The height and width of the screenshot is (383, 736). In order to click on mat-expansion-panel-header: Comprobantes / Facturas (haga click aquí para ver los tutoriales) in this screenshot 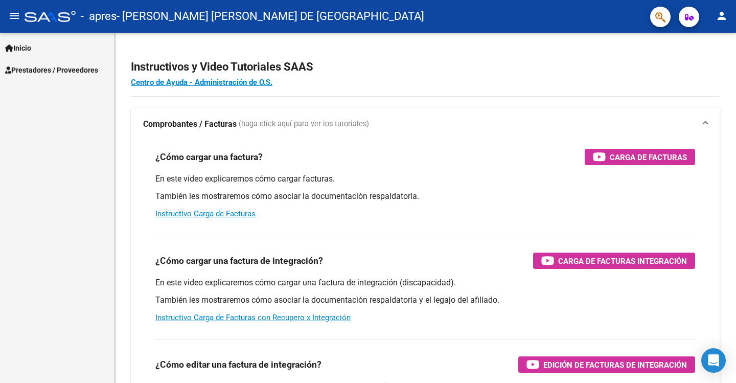, I will do `click(425, 124)`.